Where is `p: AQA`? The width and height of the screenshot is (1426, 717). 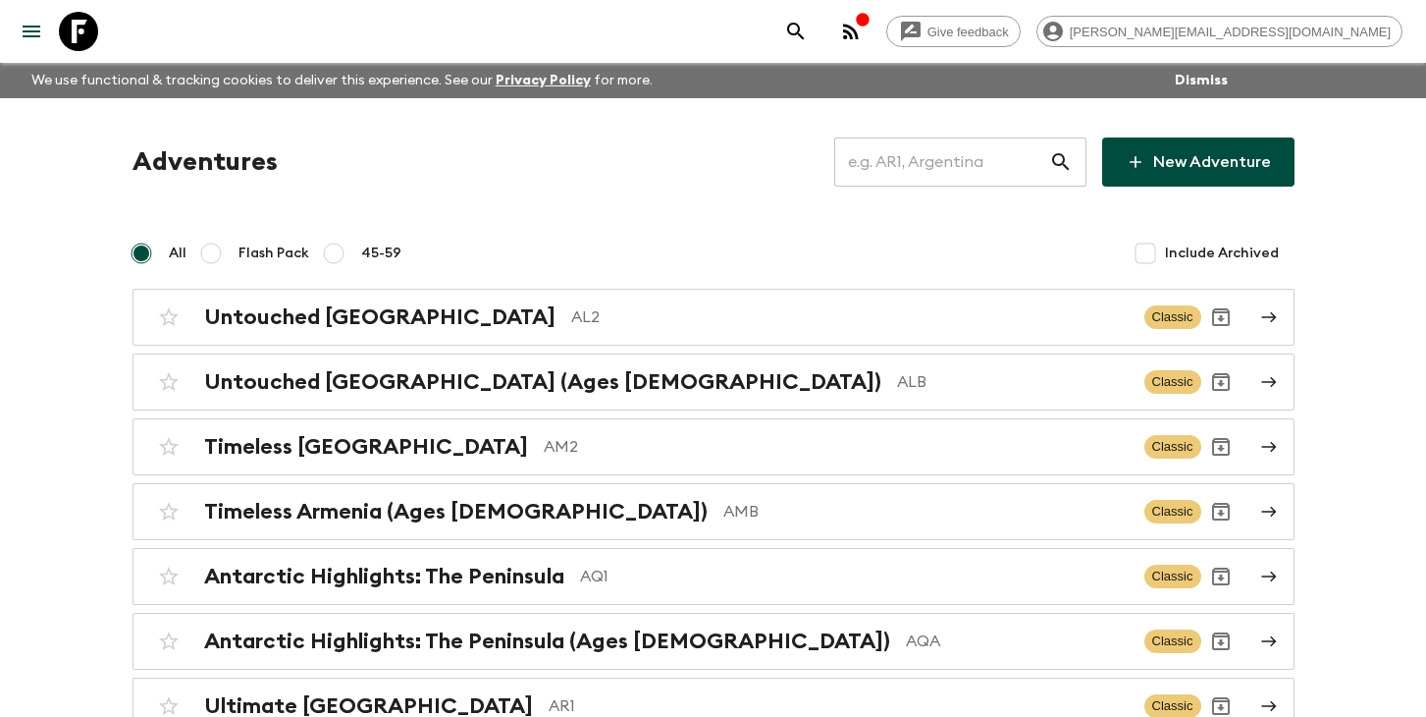 p: AQA is located at coordinates (1017, 641).